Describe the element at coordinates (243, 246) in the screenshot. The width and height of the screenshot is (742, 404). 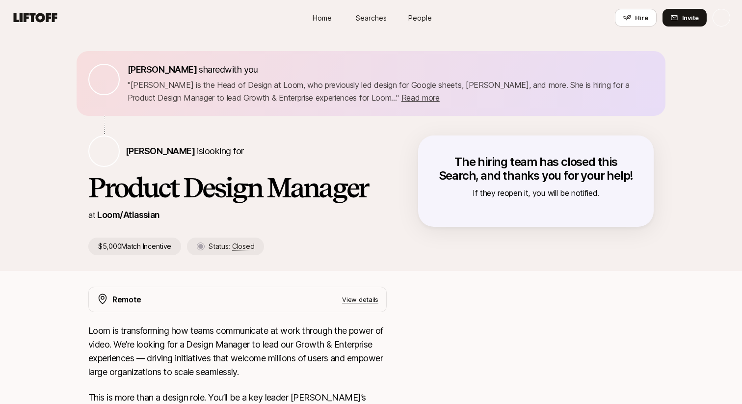
I see `span: Closed` at that location.